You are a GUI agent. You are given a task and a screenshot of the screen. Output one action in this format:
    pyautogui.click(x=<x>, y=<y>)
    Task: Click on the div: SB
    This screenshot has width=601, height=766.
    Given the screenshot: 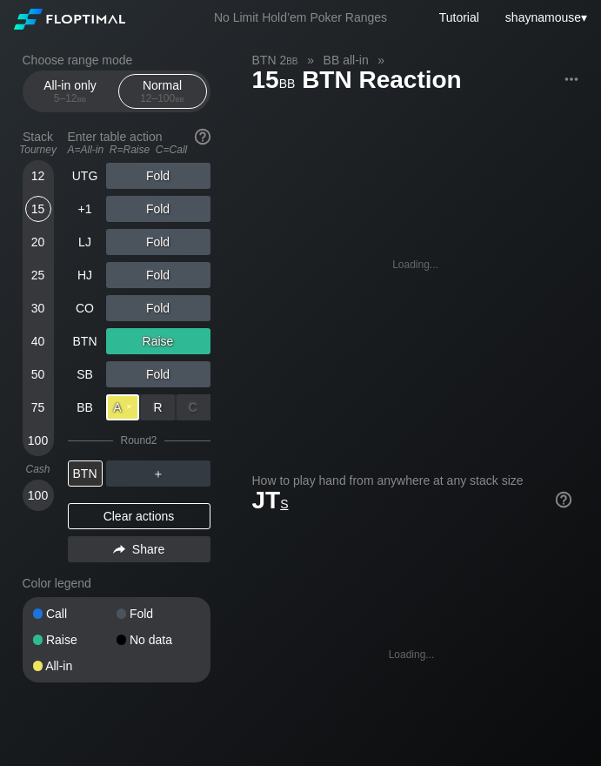 What is the action you would take?
    pyautogui.click(x=85, y=374)
    